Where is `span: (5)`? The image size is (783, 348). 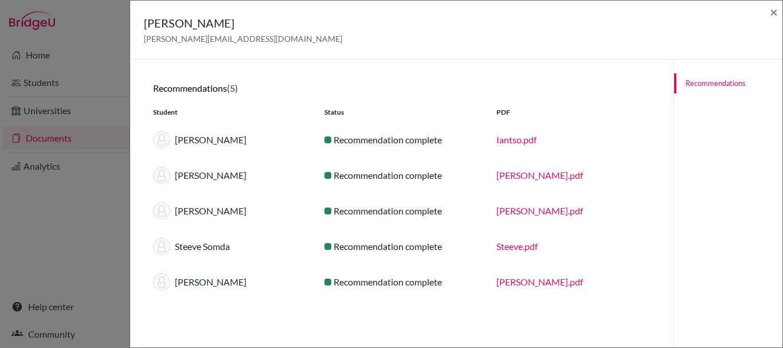 span: (5) is located at coordinates (232, 88).